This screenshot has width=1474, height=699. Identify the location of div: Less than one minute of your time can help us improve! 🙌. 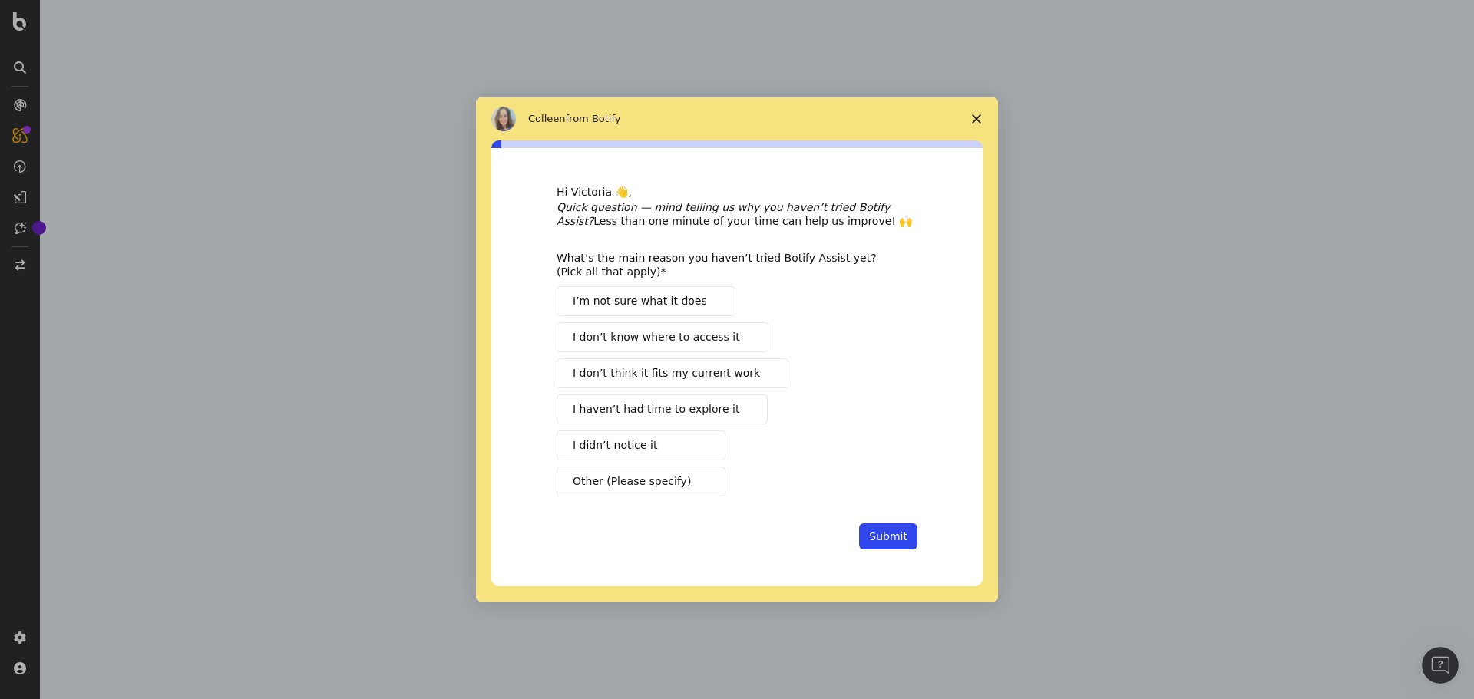
(737, 214).